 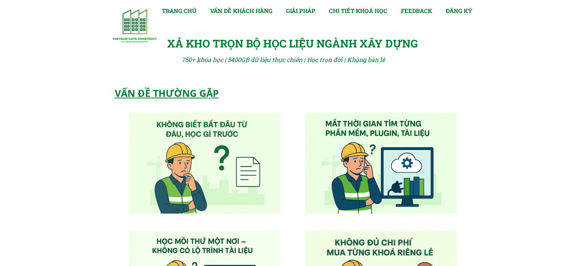 I want to click on a: VẤN ĐỀ KHÁCH HÀNG, so click(x=241, y=11).